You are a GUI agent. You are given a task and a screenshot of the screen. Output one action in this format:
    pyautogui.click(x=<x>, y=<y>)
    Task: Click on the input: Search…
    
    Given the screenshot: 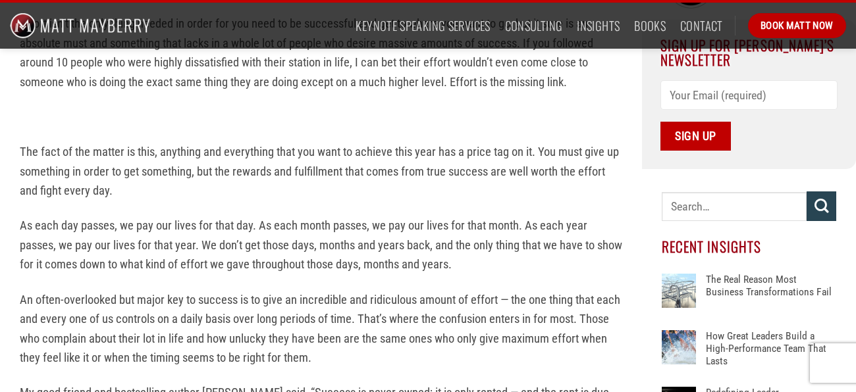 What is the action you would take?
    pyautogui.click(x=734, y=207)
    